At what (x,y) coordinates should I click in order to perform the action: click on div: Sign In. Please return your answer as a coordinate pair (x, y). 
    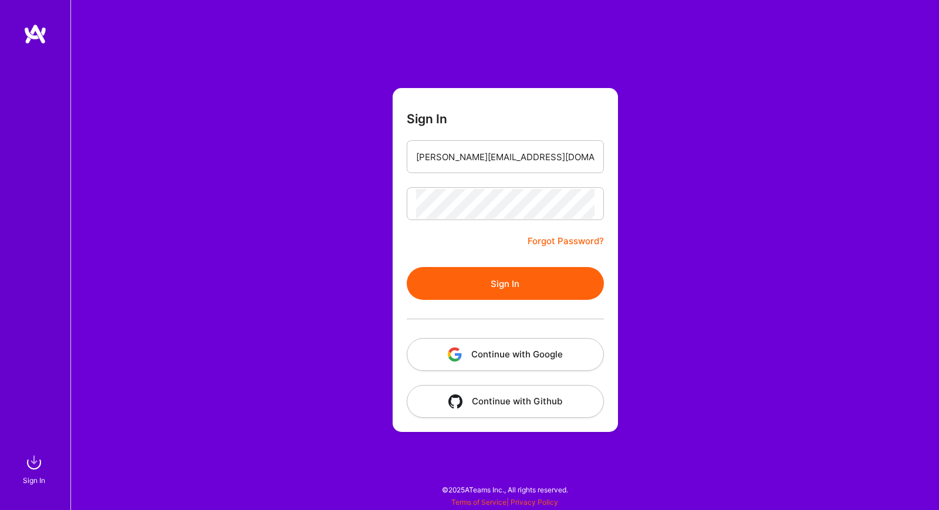
    Looking at the image, I should click on (34, 480).